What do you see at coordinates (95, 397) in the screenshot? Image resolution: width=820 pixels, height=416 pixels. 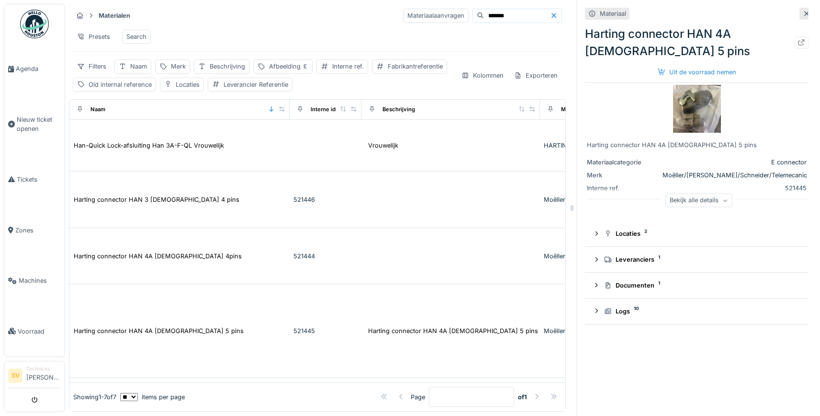 I see `div: Showing 1 - 7 of 7` at bounding box center [95, 397].